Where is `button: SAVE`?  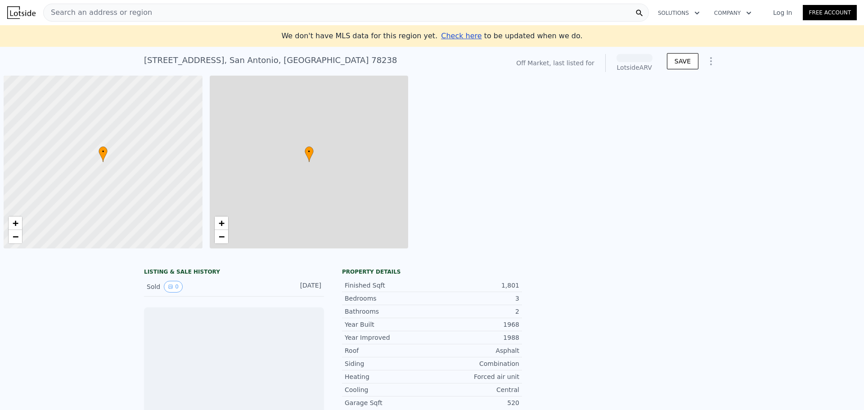
button: SAVE is located at coordinates (683, 61).